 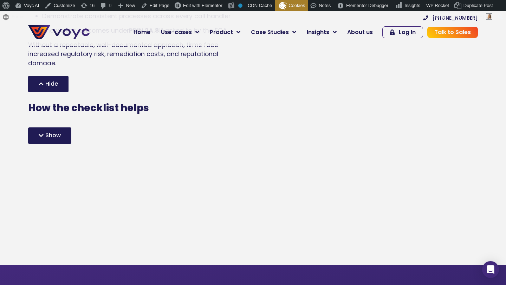 What do you see at coordinates (18, 17) in the screenshot?
I see `span: Forms` at bounding box center [18, 17].